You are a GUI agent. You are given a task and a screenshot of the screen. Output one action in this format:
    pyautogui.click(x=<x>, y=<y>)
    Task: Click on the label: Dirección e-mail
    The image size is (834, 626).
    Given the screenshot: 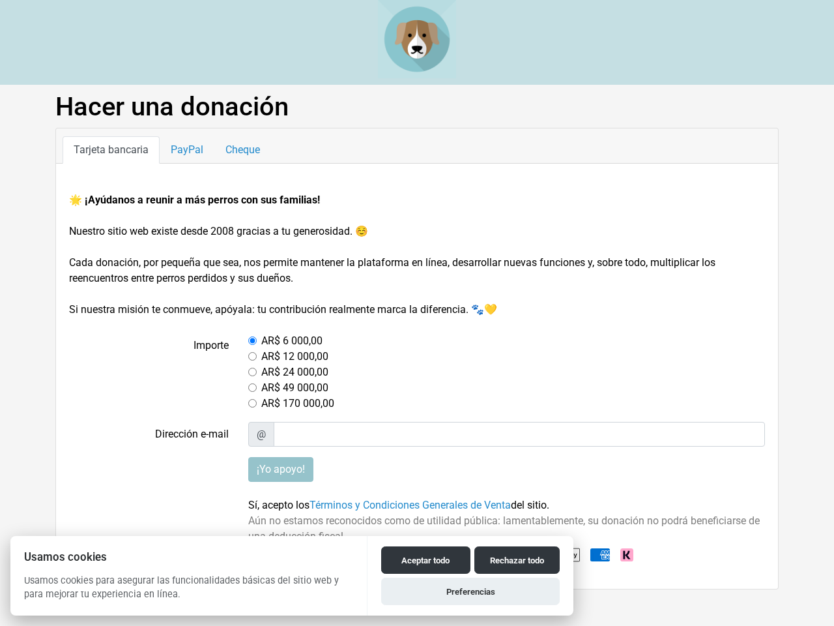 What is the action you would take?
    pyautogui.click(x=149, y=434)
    